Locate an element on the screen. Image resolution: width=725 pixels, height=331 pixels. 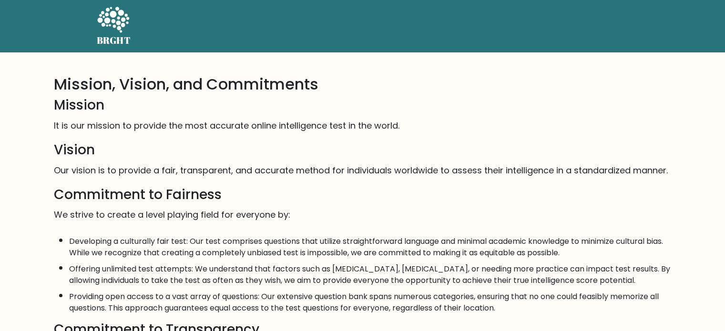
p: It is our mission to provide the most accurate online intelligence test in the world. is located at coordinates (363, 126).